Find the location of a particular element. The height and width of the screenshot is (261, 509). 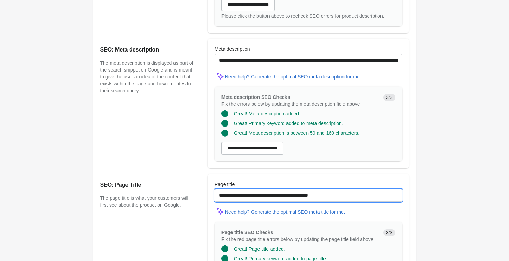

label: Meta description is located at coordinates (232, 49).